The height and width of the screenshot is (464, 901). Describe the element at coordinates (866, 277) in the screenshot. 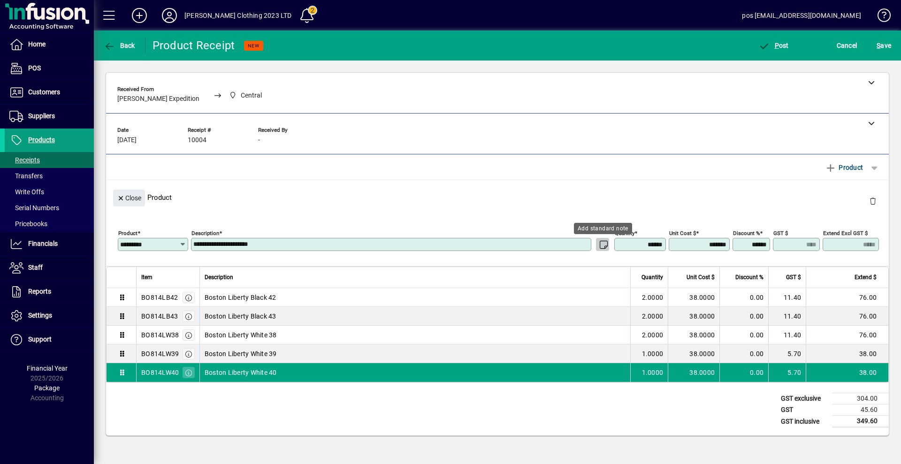

I see `span: Extend $` at that location.